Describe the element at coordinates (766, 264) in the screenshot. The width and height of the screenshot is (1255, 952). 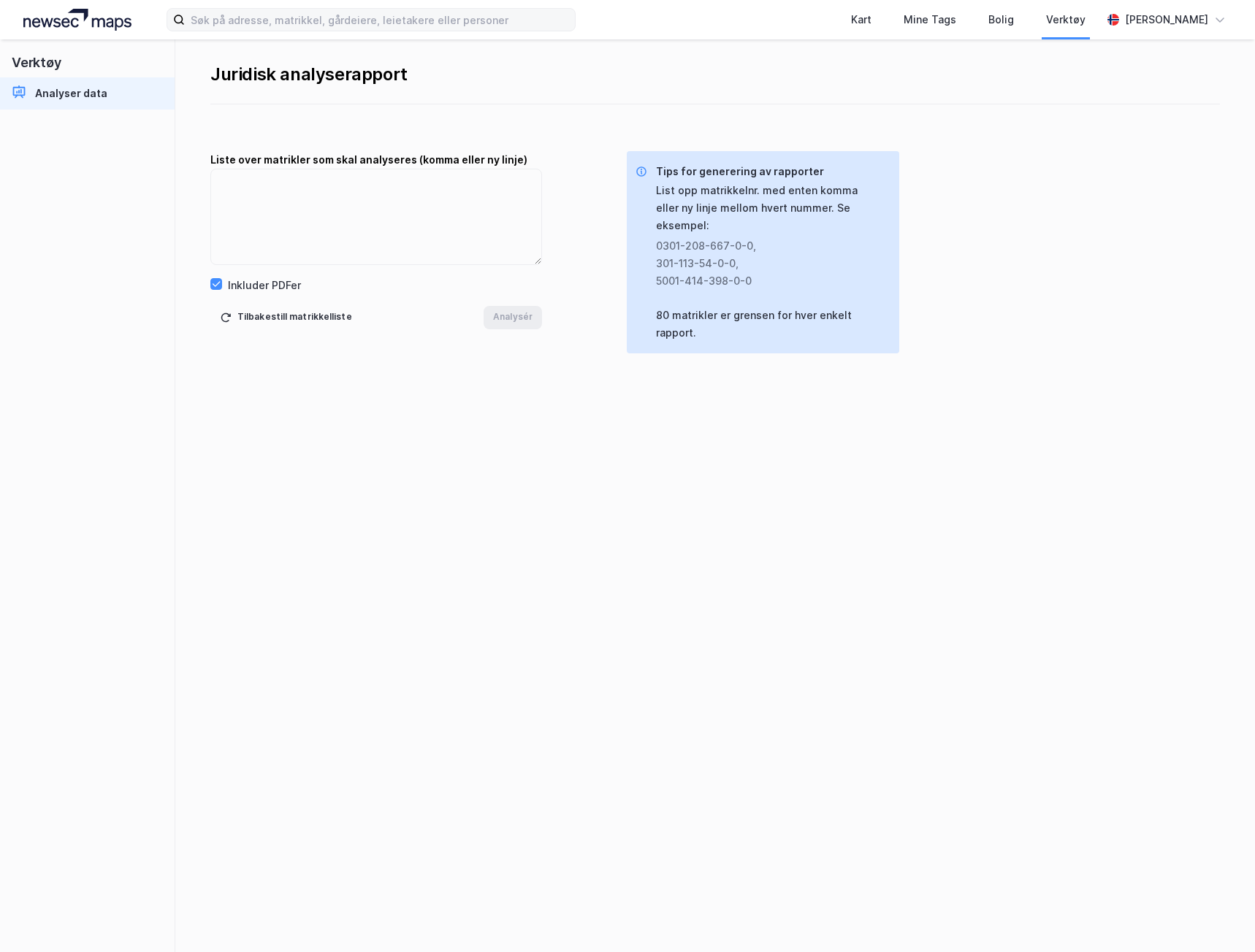
I see `div: 301-113-54-0-0 ,` at that location.